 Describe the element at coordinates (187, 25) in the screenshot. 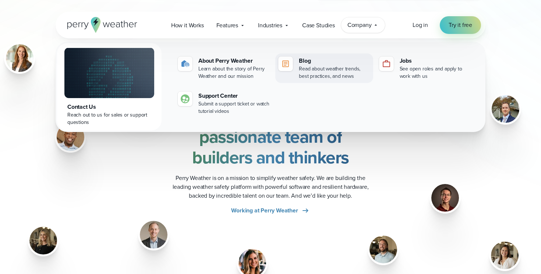

I see `span: How it Works` at that location.